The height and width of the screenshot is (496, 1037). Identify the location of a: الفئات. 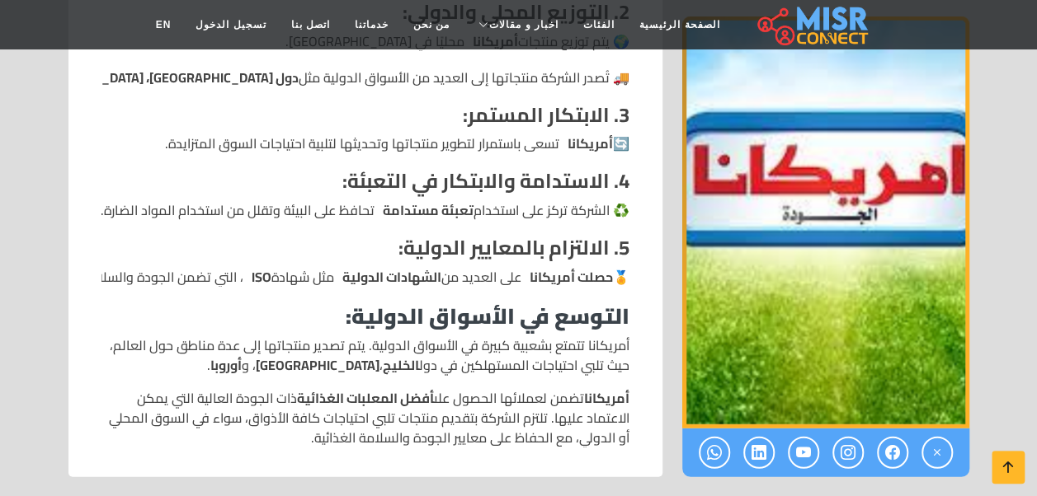
(599, 25).